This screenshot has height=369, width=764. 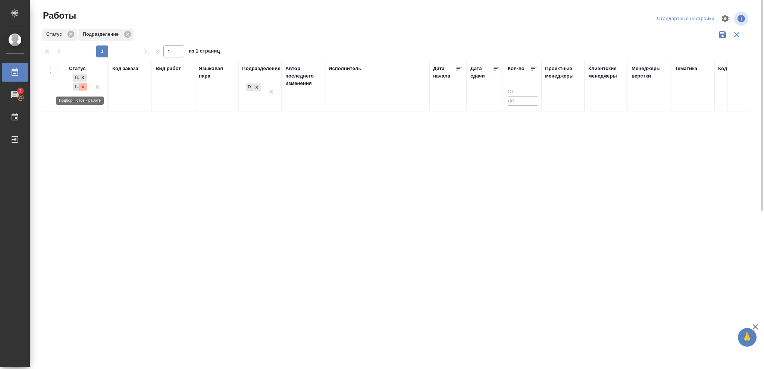 What do you see at coordinates (563, 72) in the screenshot?
I see `div: Проектные менеджеры` at bounding box center [563, 72].